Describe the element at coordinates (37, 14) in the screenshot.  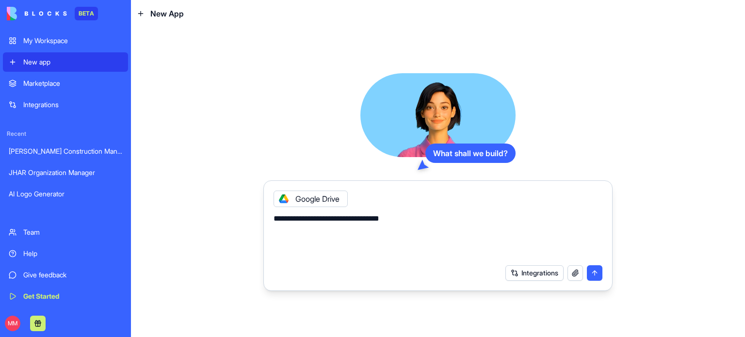
I see `img: logo` at that location.